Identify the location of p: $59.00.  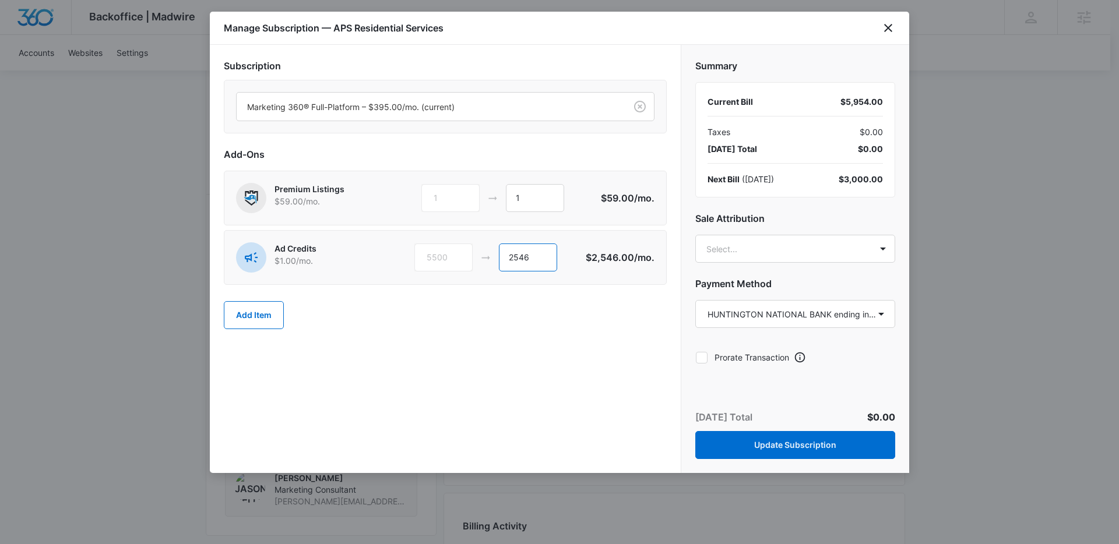
(627, 198).